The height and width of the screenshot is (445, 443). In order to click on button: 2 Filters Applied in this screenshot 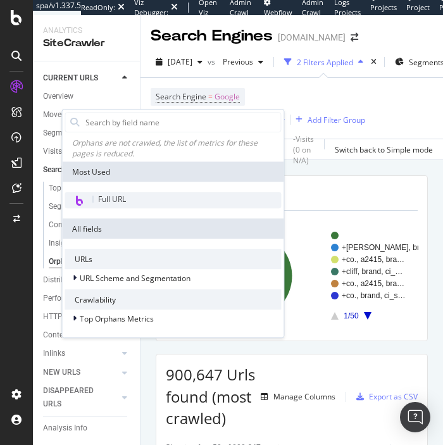, I will do `click(323, 62)`.